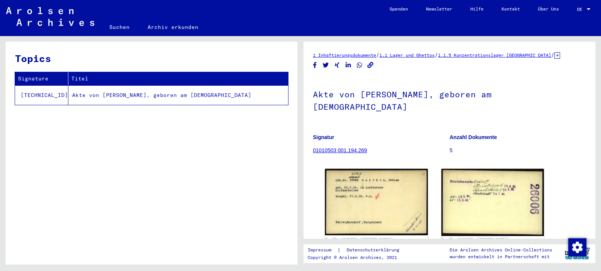  Describe the element at coordinates (340, 150) in the screenshot. I see `a: 01010503 001.194.269` at that location.